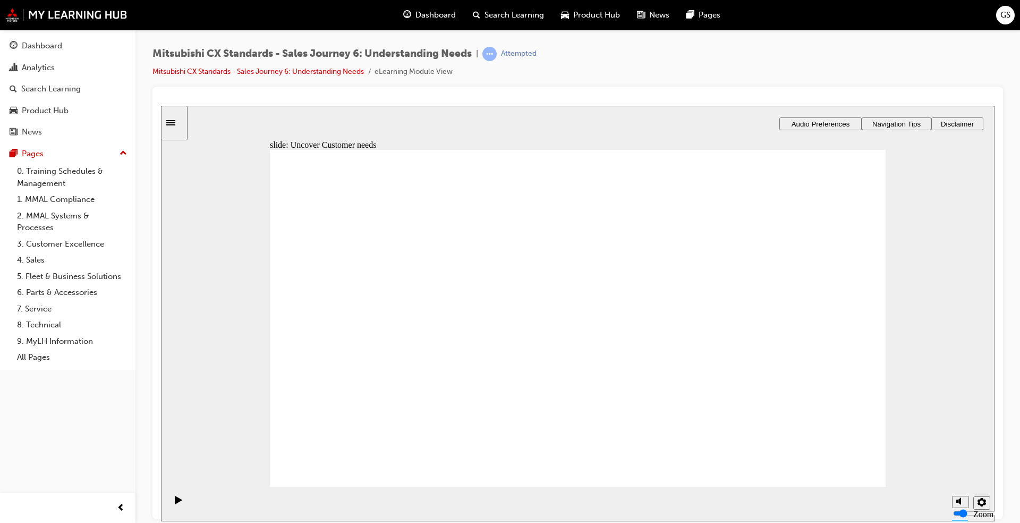  I want to click on a: News, so click(67, 132).